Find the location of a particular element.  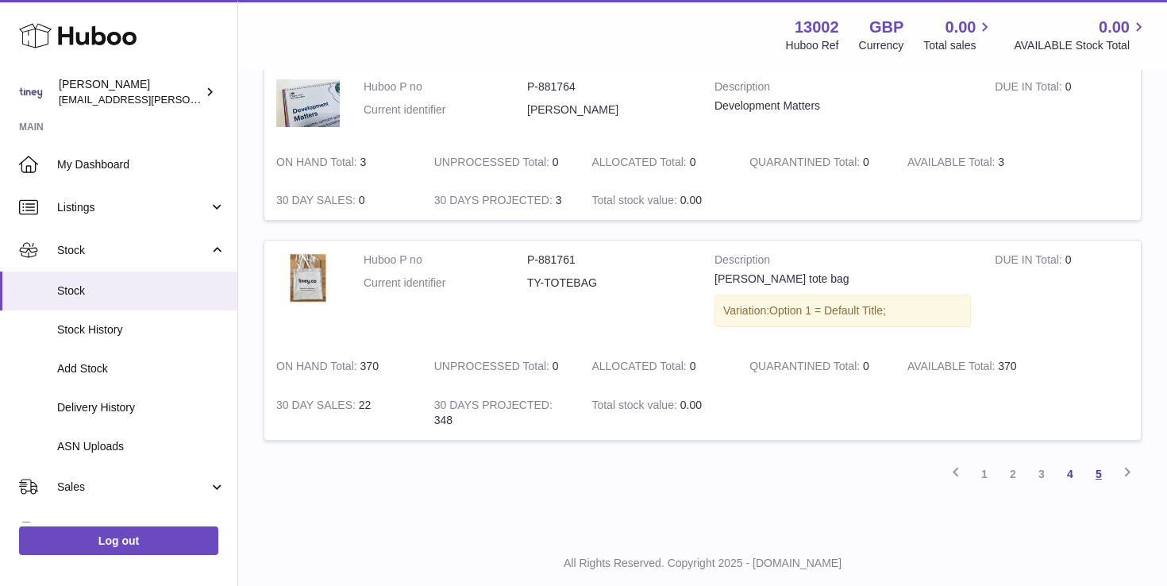

strong: GBP is located at coordinates (886, 27).